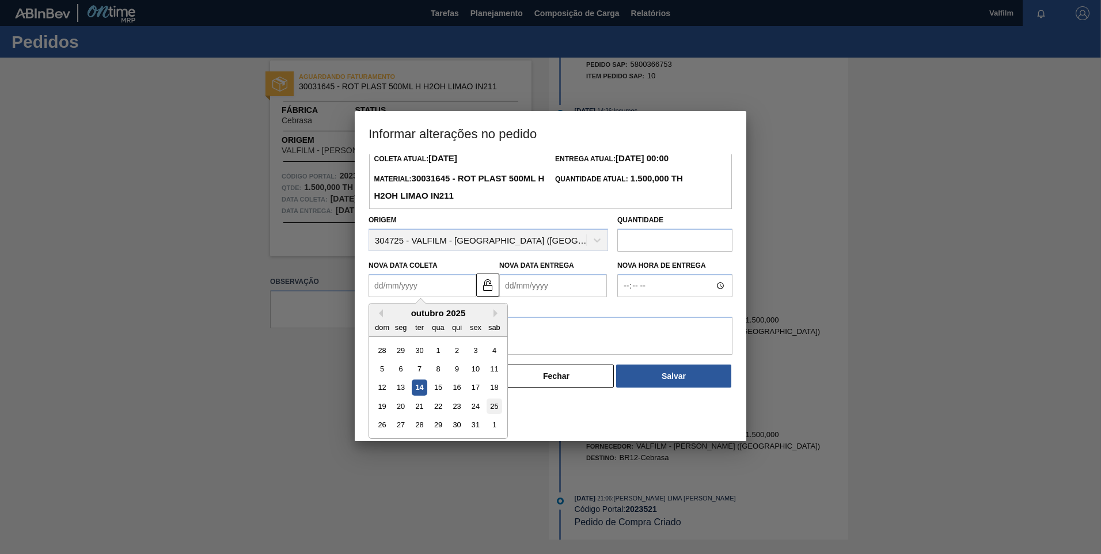  I want to click on button: unlocked, so click(488, 285).